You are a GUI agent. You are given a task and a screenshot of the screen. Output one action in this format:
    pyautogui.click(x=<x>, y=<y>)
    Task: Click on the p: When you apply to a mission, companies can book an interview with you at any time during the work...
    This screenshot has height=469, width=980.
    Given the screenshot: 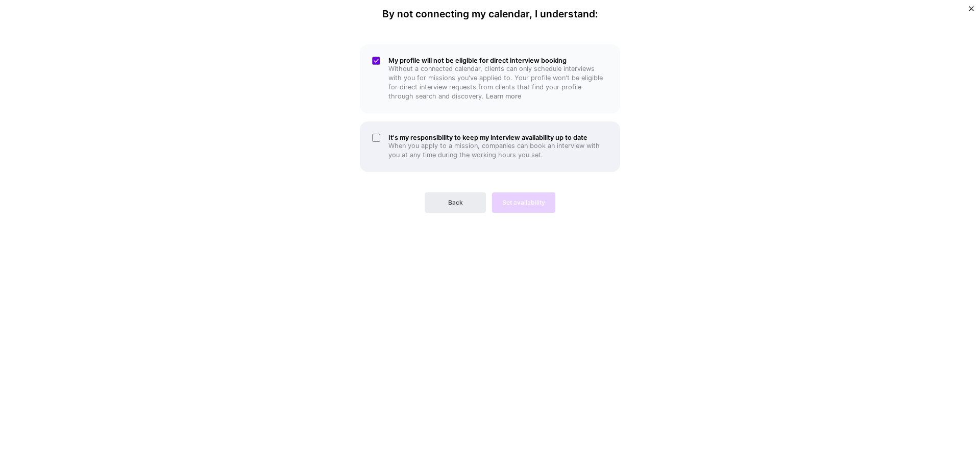 What is the action you would take?
    pyautogui.click(x=498, y=151)
    